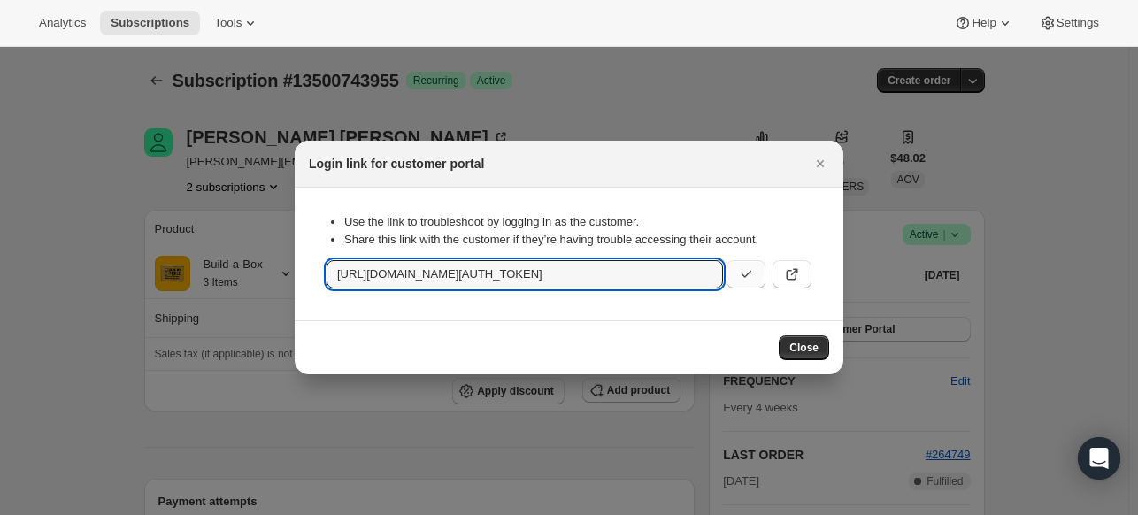 This screenshot has width=1138, height=515. What do you see at coordinates (1069, 23) in the screenshot?
I see `button: Settings` at bounding box center [1069, 23].